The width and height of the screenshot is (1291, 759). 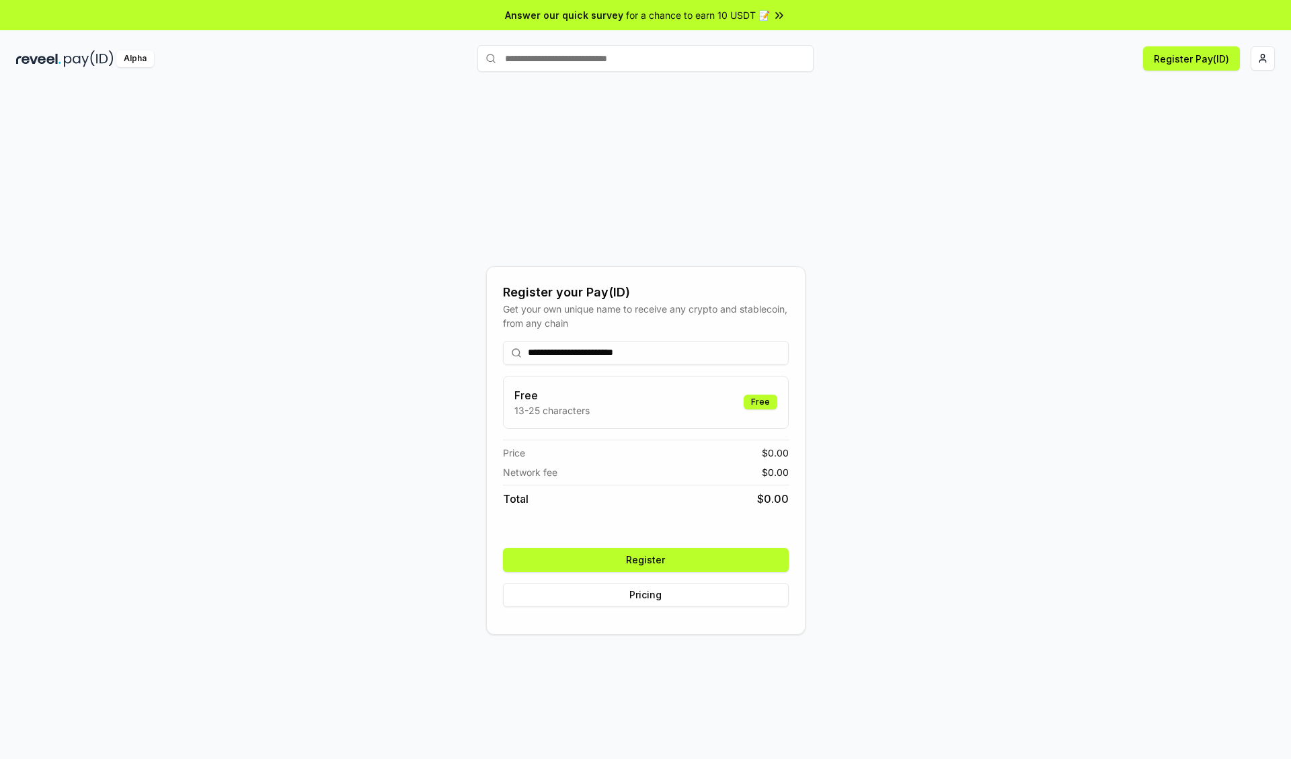 What do you see at coordinates (89, 58) in the screenshot?
I see `img: pay_id` at bounding box center [89, 58].